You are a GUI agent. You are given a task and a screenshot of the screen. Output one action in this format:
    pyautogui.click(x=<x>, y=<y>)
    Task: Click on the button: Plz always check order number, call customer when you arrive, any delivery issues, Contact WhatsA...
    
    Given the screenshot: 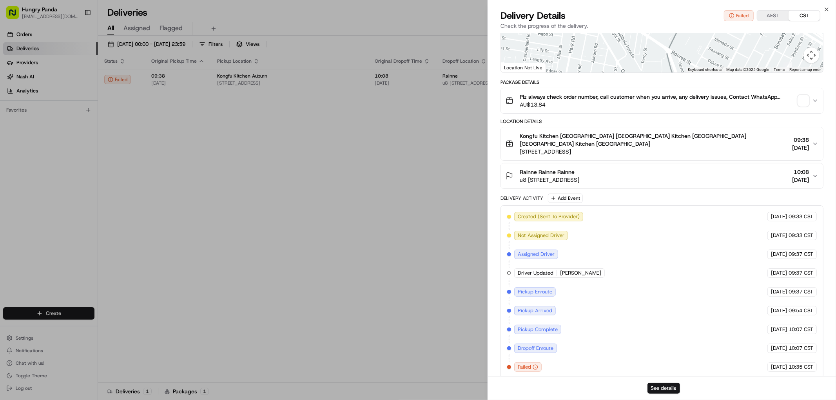 What is the action you would take?
    pyautogui.click(x=662, y=101)
    